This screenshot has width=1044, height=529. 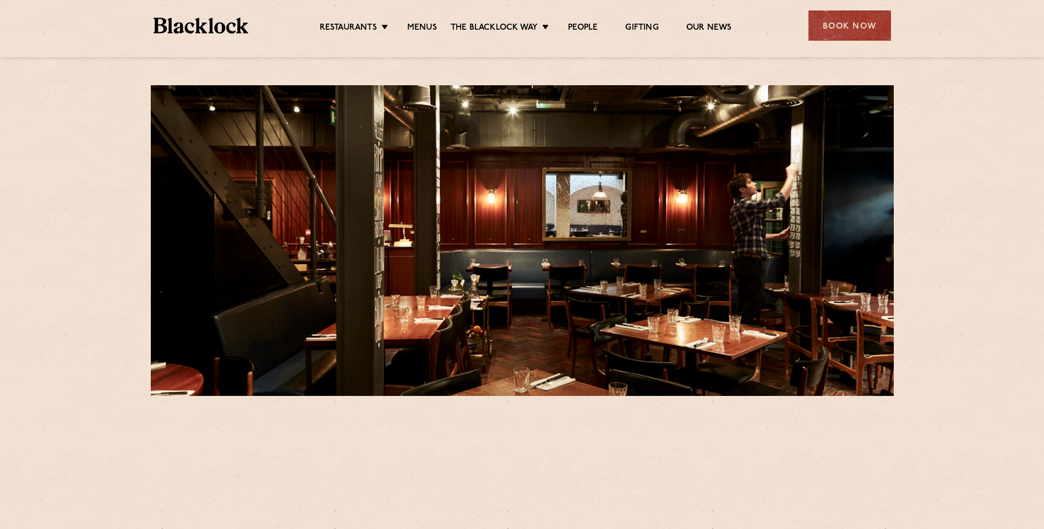 What do you see at coordinates (642, 29) in the screenshot?
I see `a: Gifting` at bounding box center [642, 29].